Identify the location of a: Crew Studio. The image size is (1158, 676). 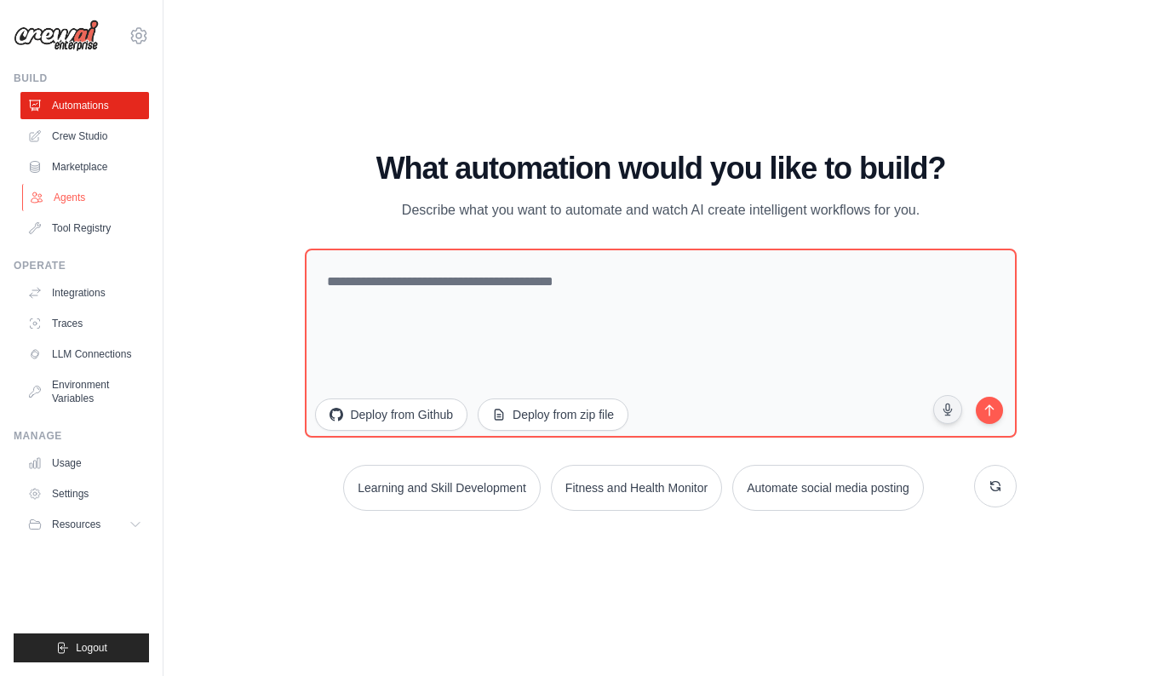
(84, 136).